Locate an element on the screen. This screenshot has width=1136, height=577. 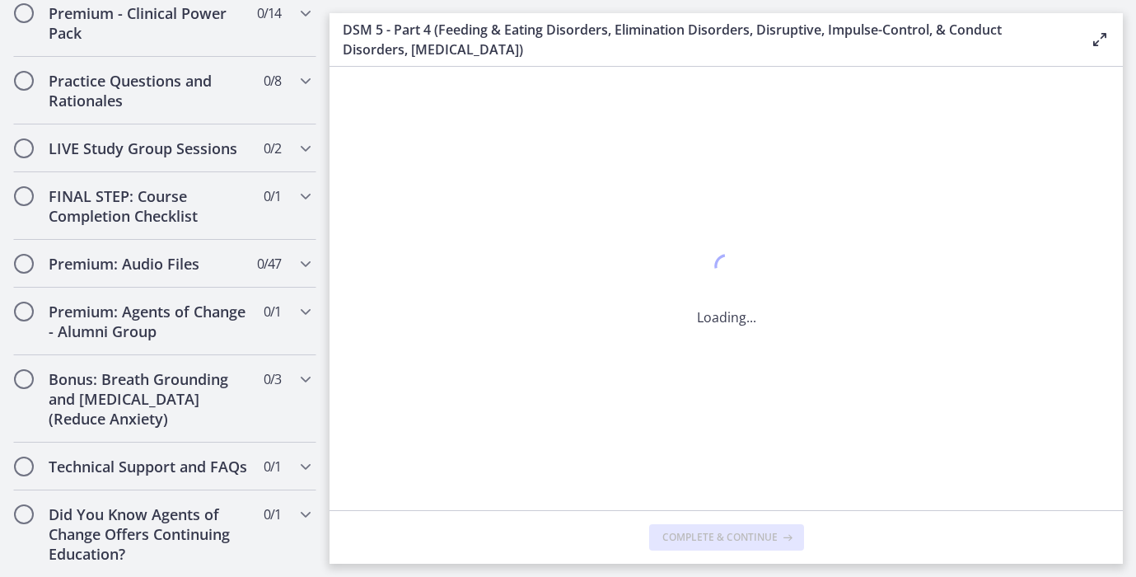
h2: Premium: Agents of Change - Alumni Group is located at coordinates (149, 321).